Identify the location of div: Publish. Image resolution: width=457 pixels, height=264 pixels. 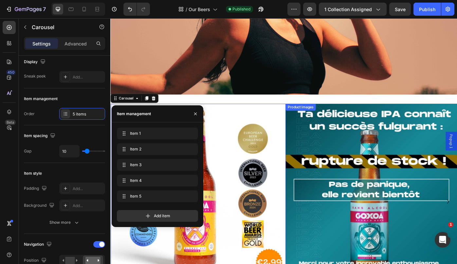
(427, 9).